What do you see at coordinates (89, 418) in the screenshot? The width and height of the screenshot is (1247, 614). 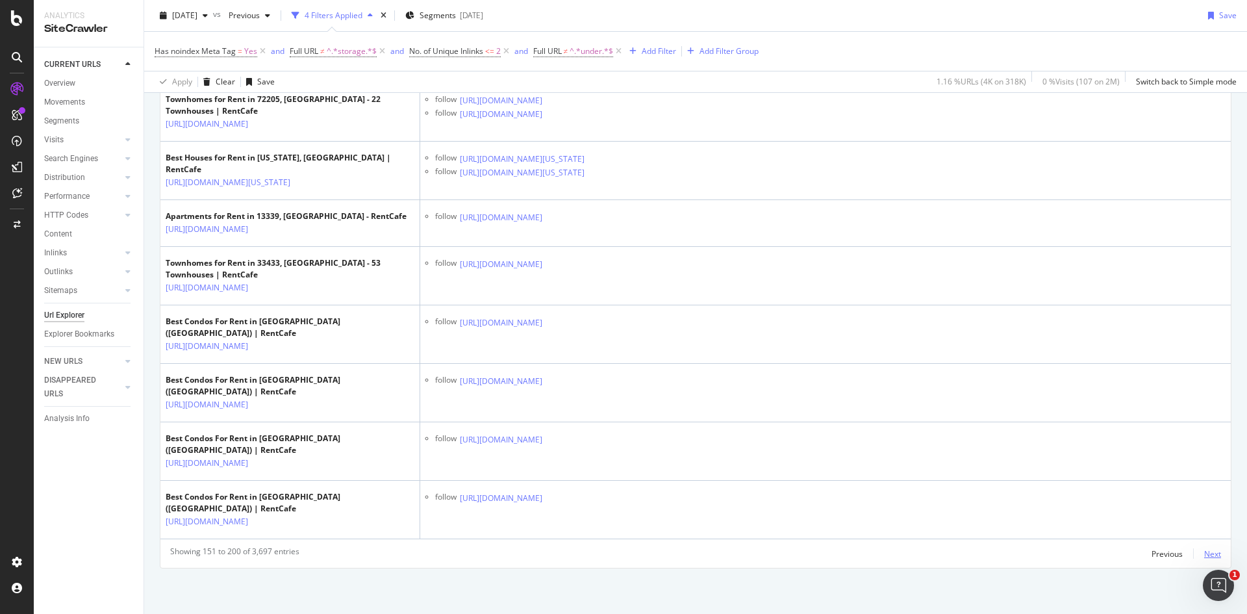 I see `a: Analysis Info` at bounding box center [89, 418].